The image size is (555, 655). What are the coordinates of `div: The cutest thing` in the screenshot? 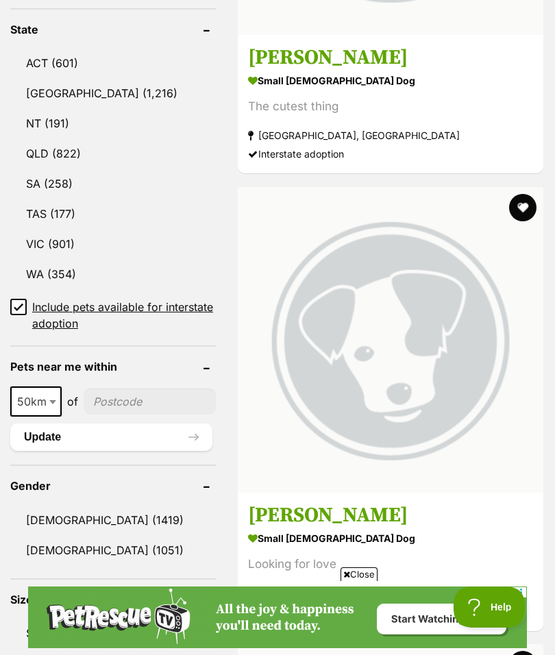 It's located at (390, 107).